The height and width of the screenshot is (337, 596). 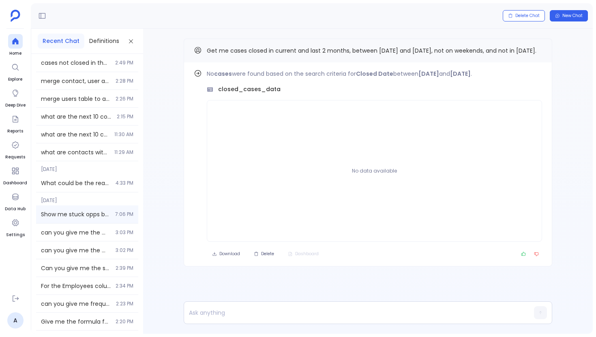 What do you see at coordinates (15, 175) in the screenshot?
I see `a: Dashboard` at bounding box center [15, 175].